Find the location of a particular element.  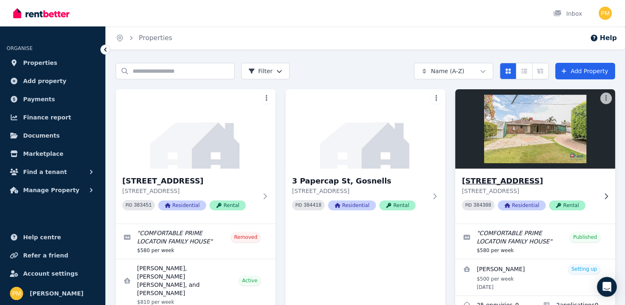

span: Documents is located at coordinates (41, 135).